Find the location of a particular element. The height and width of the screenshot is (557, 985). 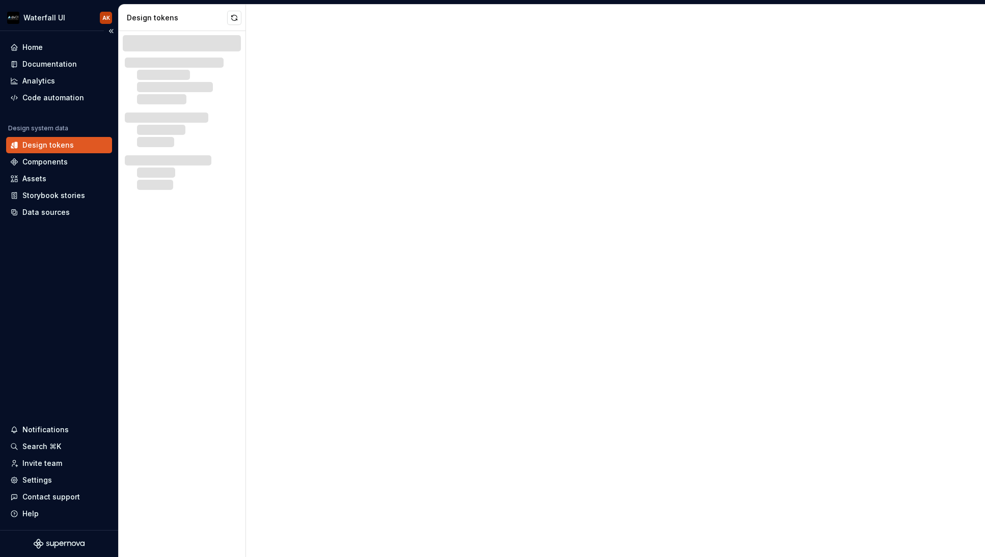

img: 7a0241b0-c510-47ef-86be-6cc2f0d29437.png is located at coordinates (13, 18).